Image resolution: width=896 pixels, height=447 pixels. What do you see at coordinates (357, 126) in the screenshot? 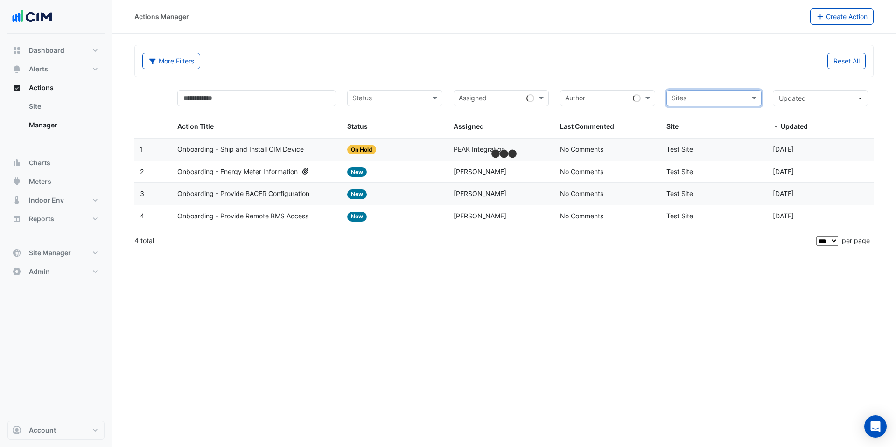
I see `span: Status` at bounding box center [357, 126].